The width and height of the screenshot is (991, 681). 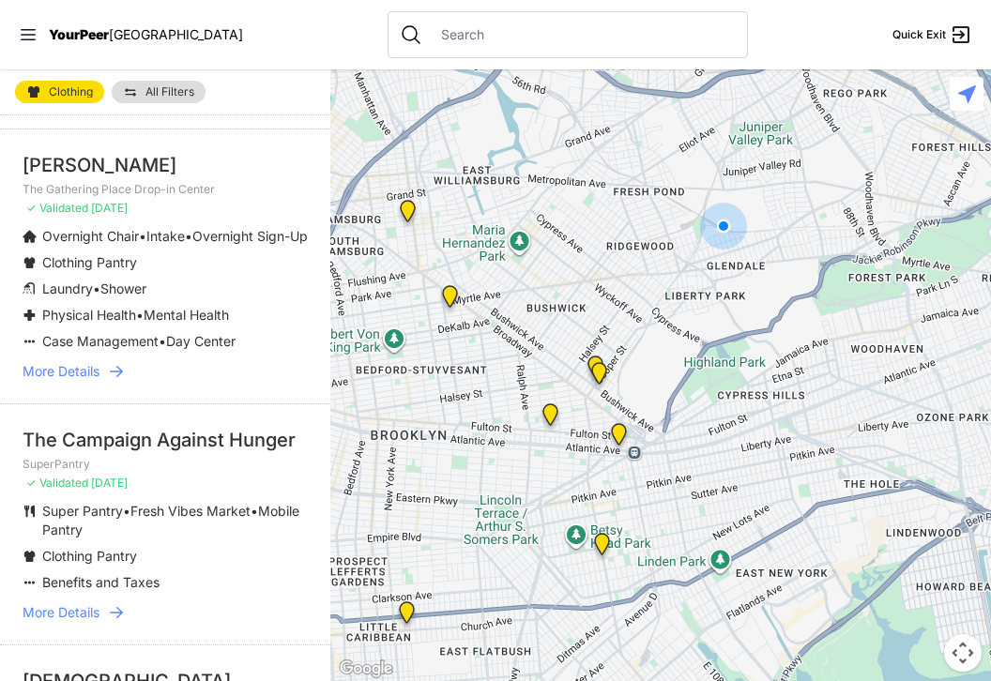 What do you see at coordinates (963, 653) in the screenshot?
I see `button: Map camera controls` at bounding box center [963, 653].